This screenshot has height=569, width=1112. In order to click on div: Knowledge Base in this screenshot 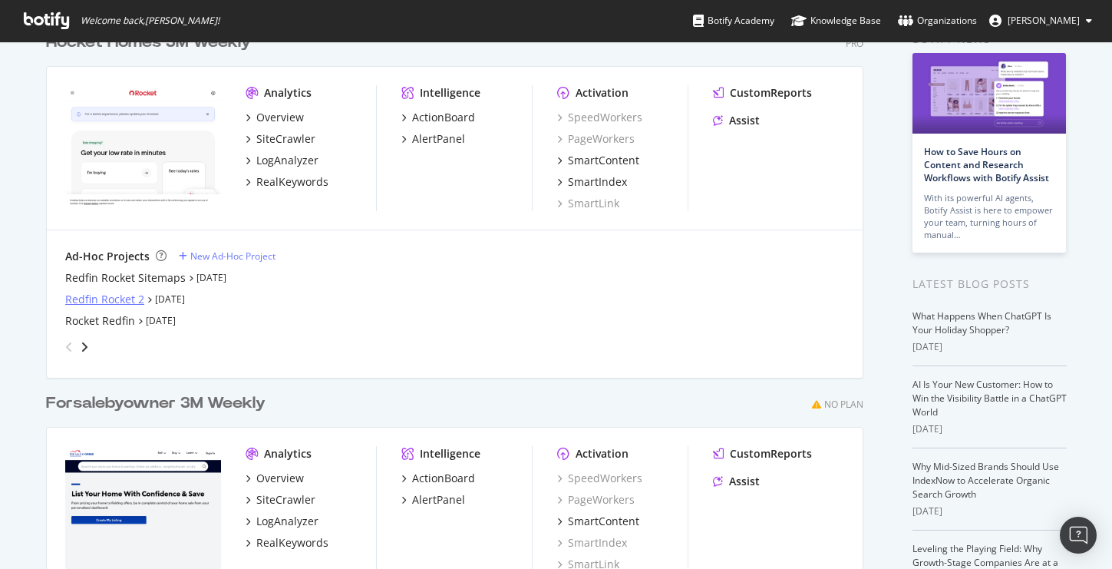, I will do `click(836, 21)`.